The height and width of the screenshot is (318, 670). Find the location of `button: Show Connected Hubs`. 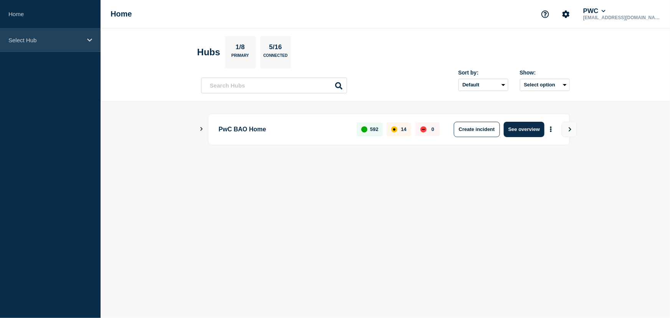

button: Show Connected Hubs is located at coordinates (202, 129).